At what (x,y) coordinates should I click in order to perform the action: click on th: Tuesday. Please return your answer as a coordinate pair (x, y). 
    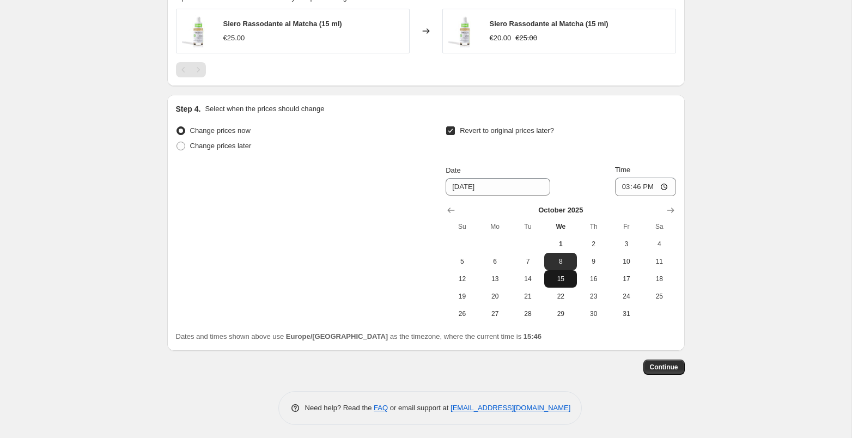
    Looking at the image, I should click on (528, 227).